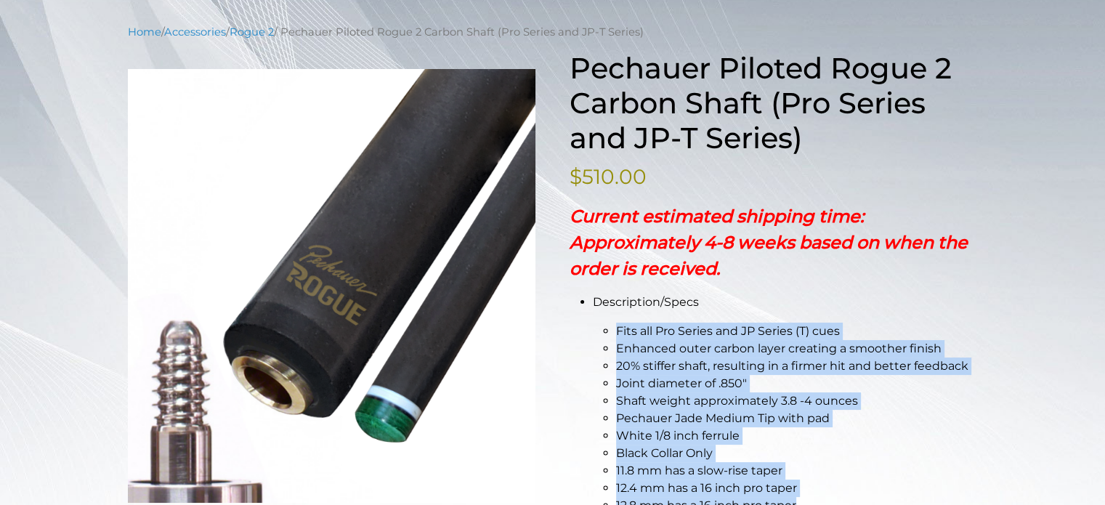 The width and height of the screenshot is (1105, 505). What do you see at coordinates (664, 452) in the screenshot?
I see `span: Black Collar Only` at bounding box center [664, 452].